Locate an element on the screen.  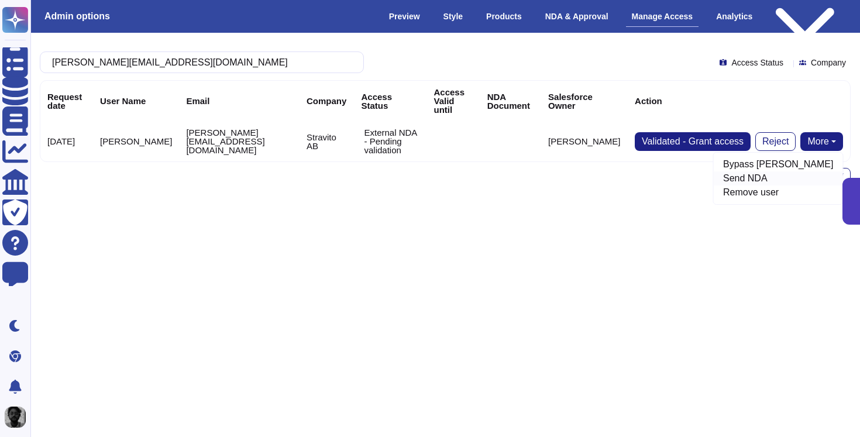
div: Style is located at coordinates (453, 16).